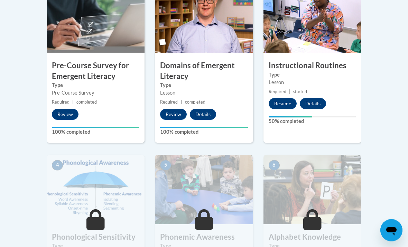 The width and height of the screenshot is (408, 247). Describe the element at coordinates (95, 71) in the screenshot. I see `h3: Pre-Course Survey for Emergent Literacy` at that location.